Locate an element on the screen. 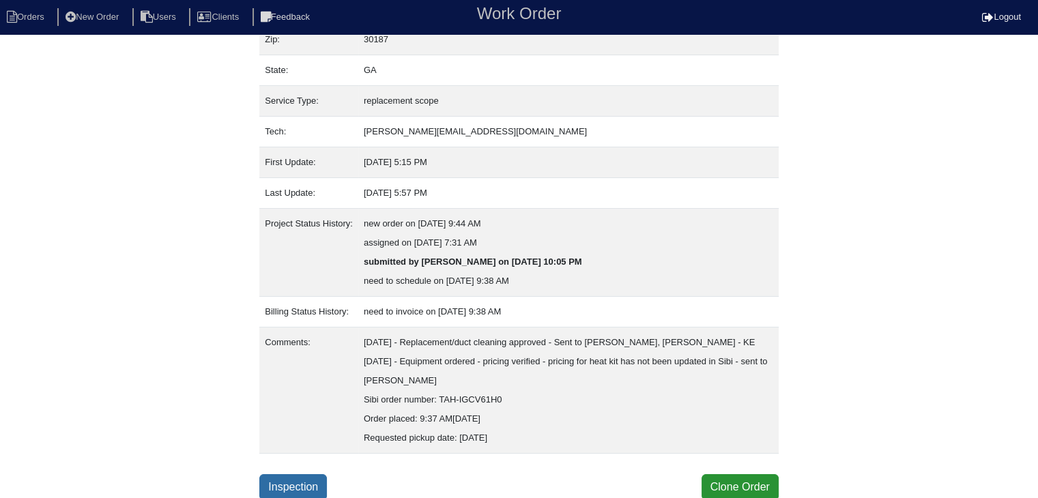  td: First Update: is located at coordinates (308, 162).